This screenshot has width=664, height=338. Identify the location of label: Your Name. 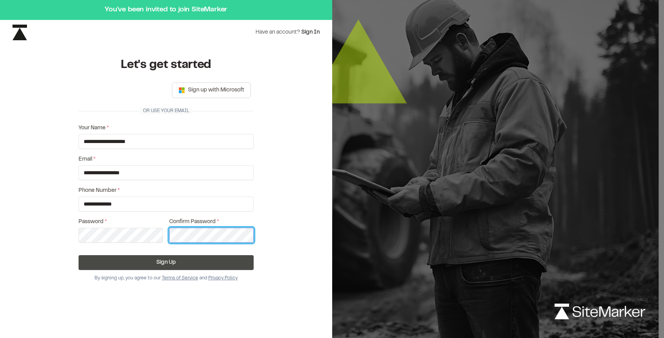
(166, 128).